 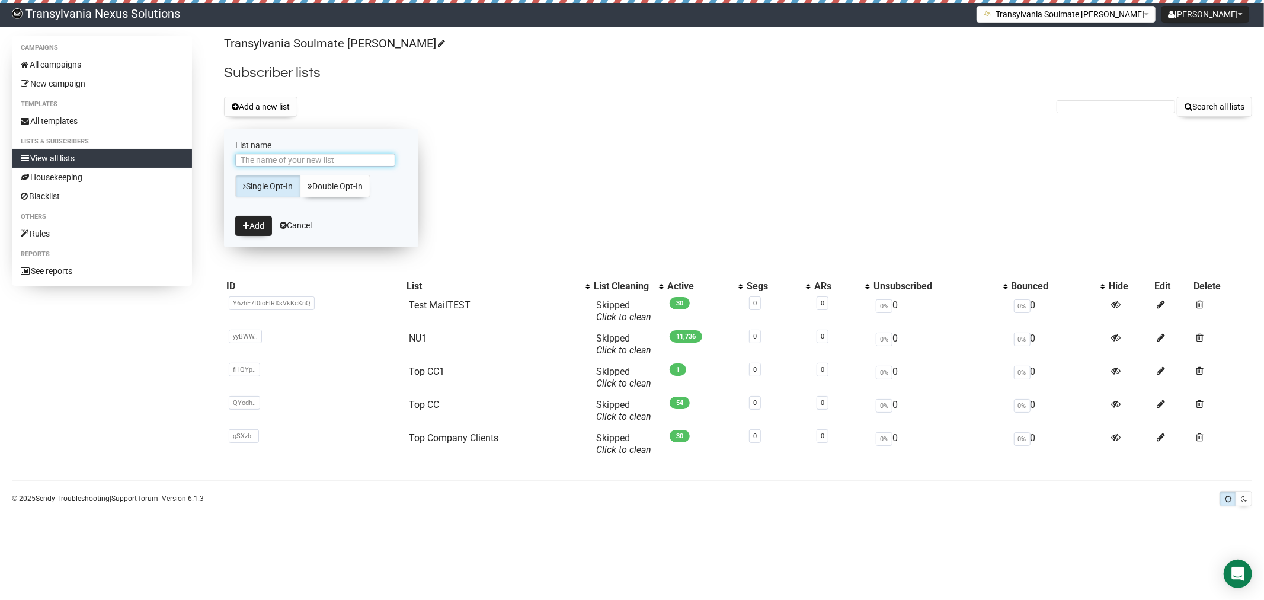 I want to click on p: © 2025 | | | Version 6.1.3, so click(x=108, y=498).